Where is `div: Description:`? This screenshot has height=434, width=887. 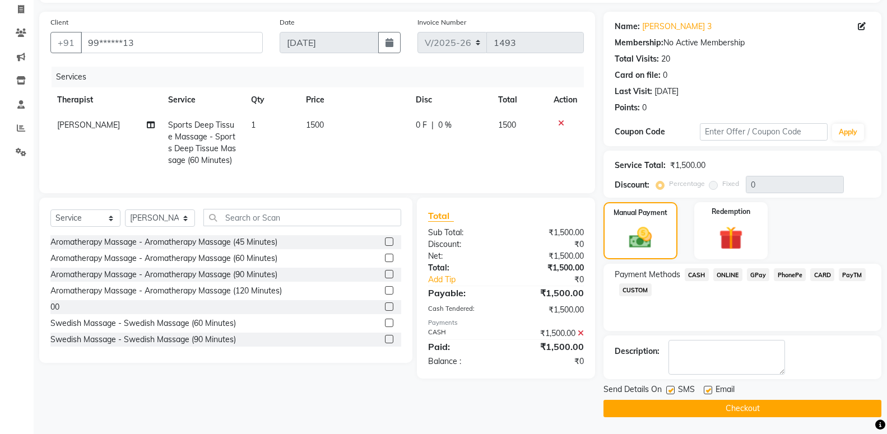 div: Description: is located at coordinates (637, 351).